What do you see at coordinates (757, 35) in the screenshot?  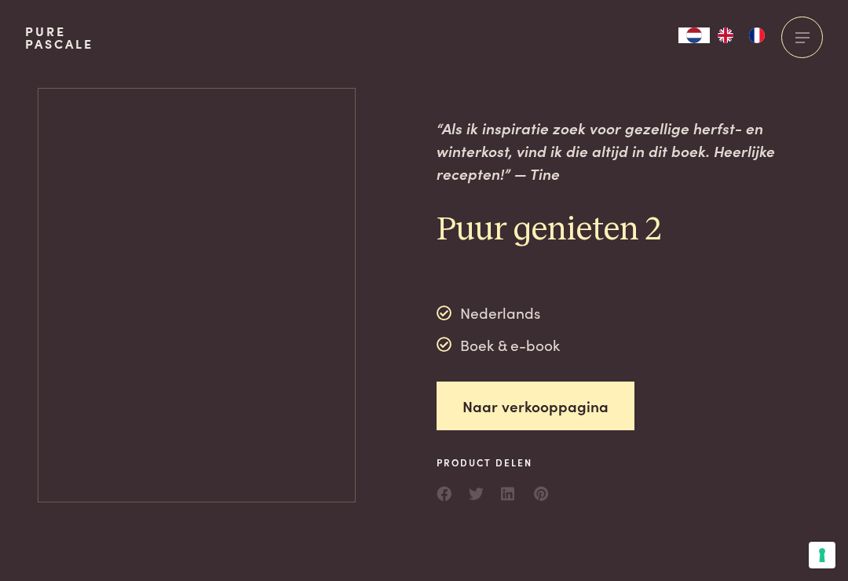 I see `a: FR` at bounding box center [757, 35].